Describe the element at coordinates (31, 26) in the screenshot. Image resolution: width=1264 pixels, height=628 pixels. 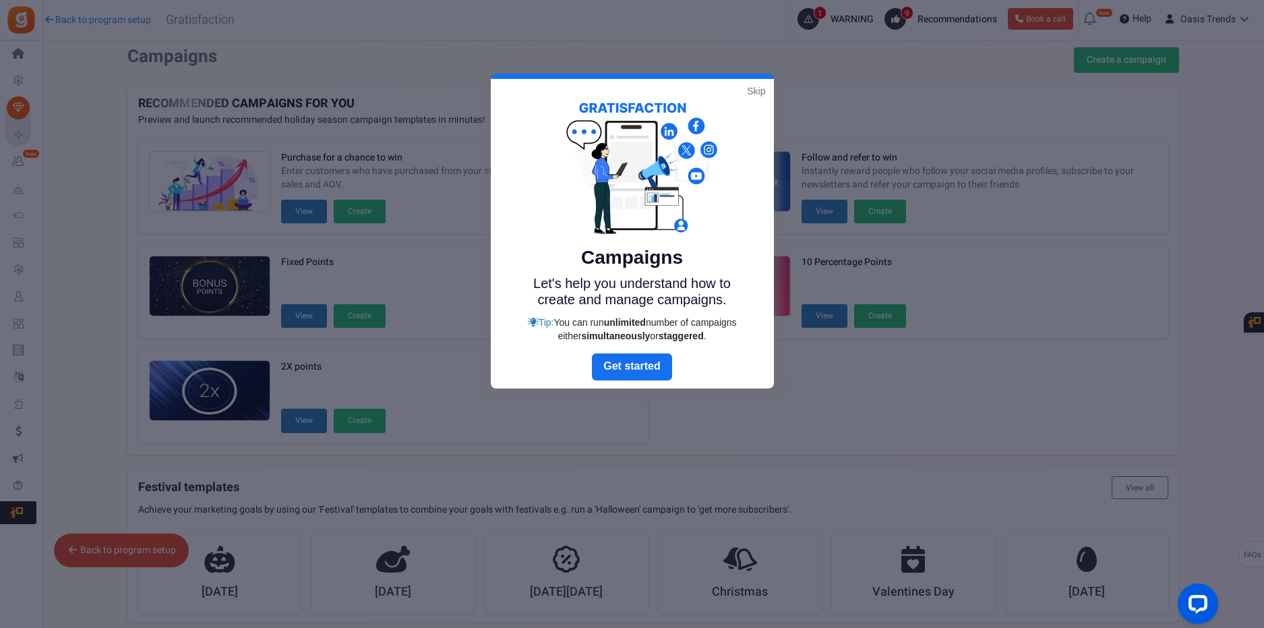
I see `button: Open LiveChat chat widget` at that location.